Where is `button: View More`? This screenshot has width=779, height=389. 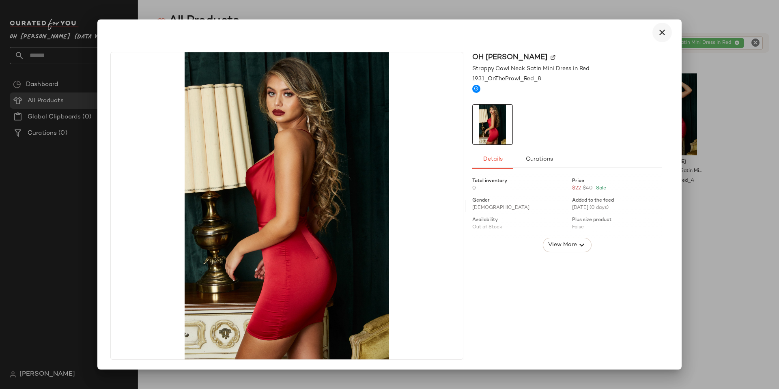 button: View More is located at coordinates (567, 245).